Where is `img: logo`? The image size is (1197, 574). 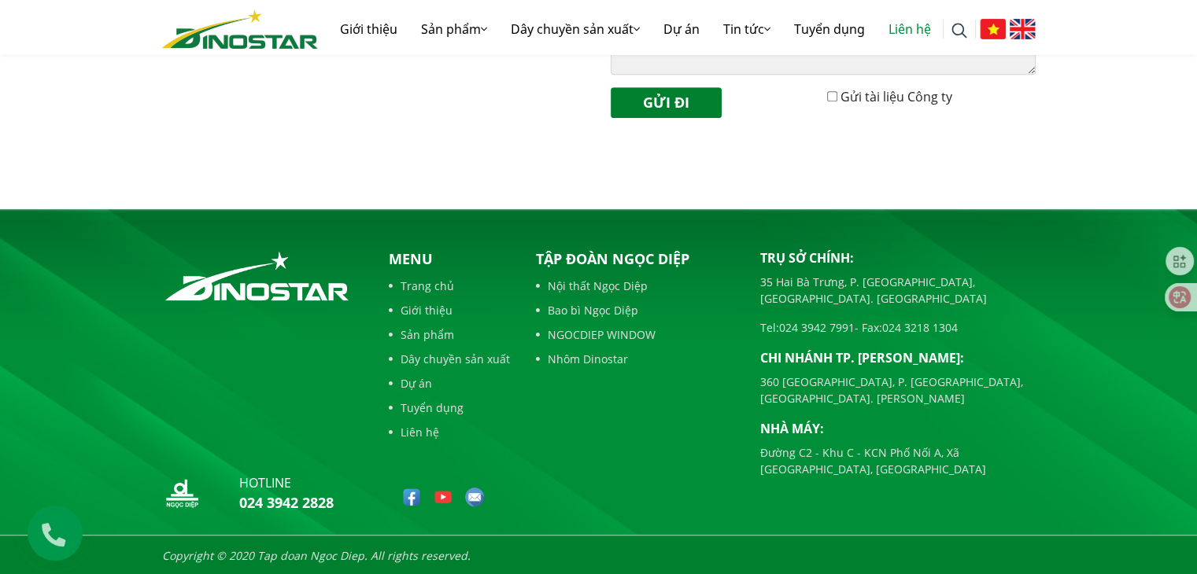 img: logo is located at coordinates (240, 29).